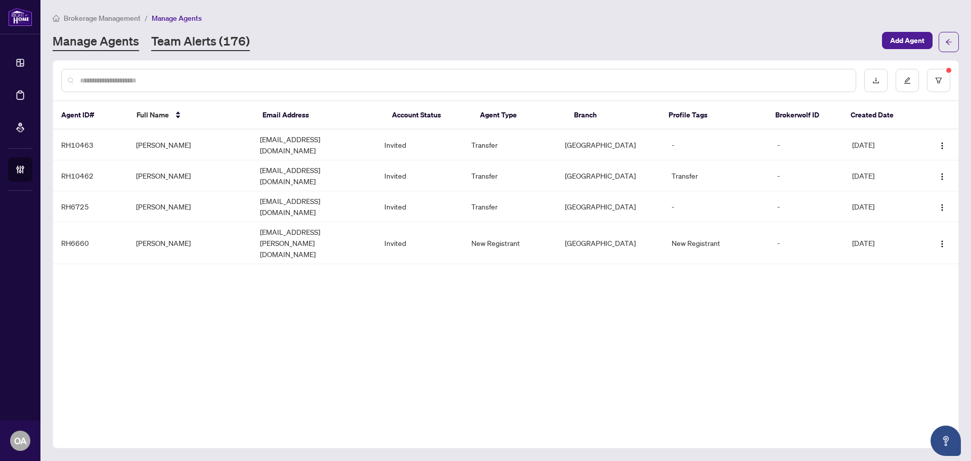  What do you see at coordinates (908, 40) in the screenshot?
I see `button: Add Agent` at bounding box center [908, 40].